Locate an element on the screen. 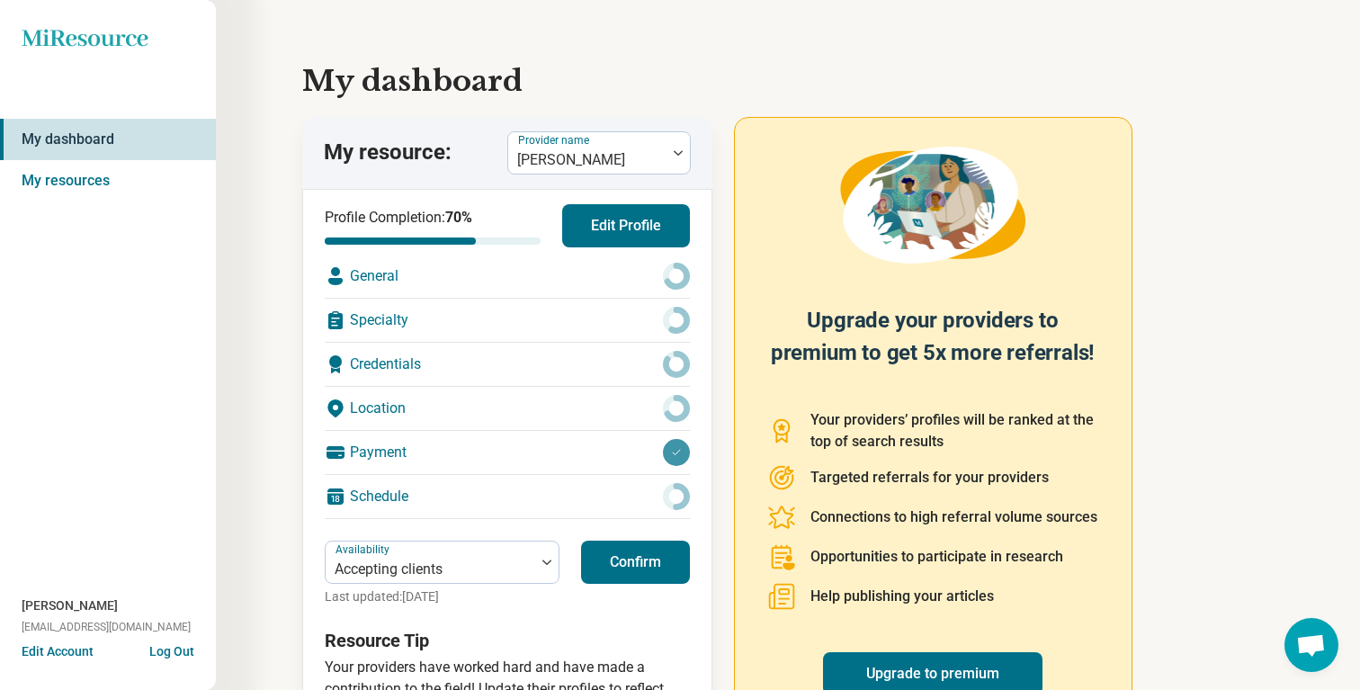 This screenshot has width=1360, height=690. button: Confirm is located at coordinates (635, 562).